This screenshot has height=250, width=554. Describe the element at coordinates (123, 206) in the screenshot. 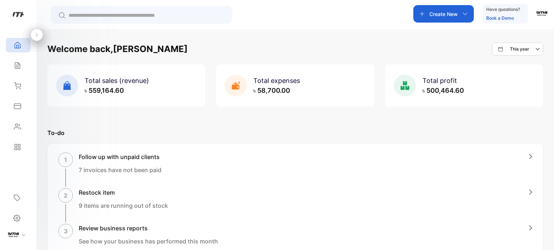

I see `p: 9 items are running out of stock` at that location.